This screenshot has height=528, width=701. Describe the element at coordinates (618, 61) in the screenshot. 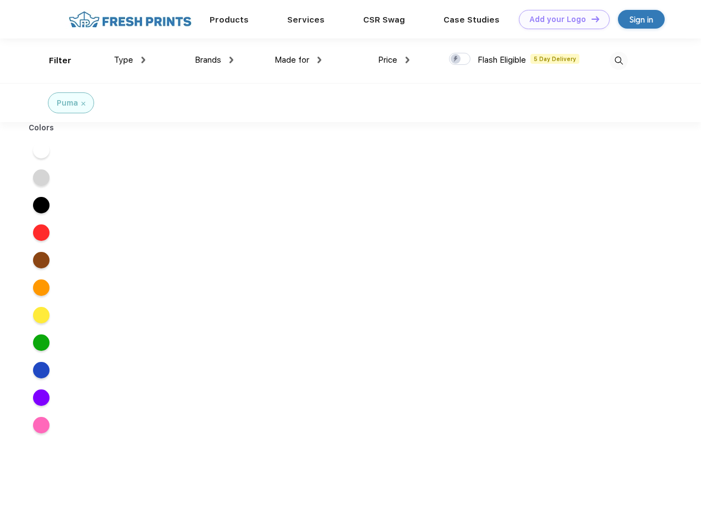

I see `img: desktop_search.svg` at that location.